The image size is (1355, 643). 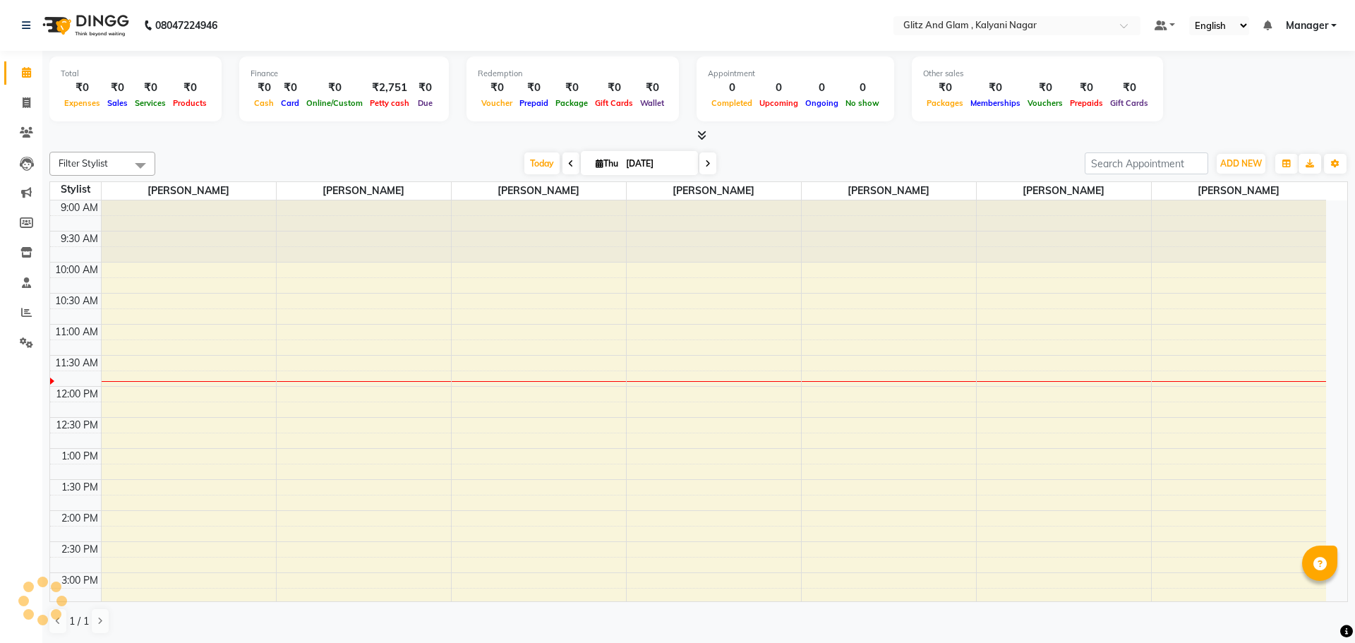 What do you see at coordinates (77, 394) in the screenshot?
I see `div: 12:00 PM` at bounding box center [77, 394].